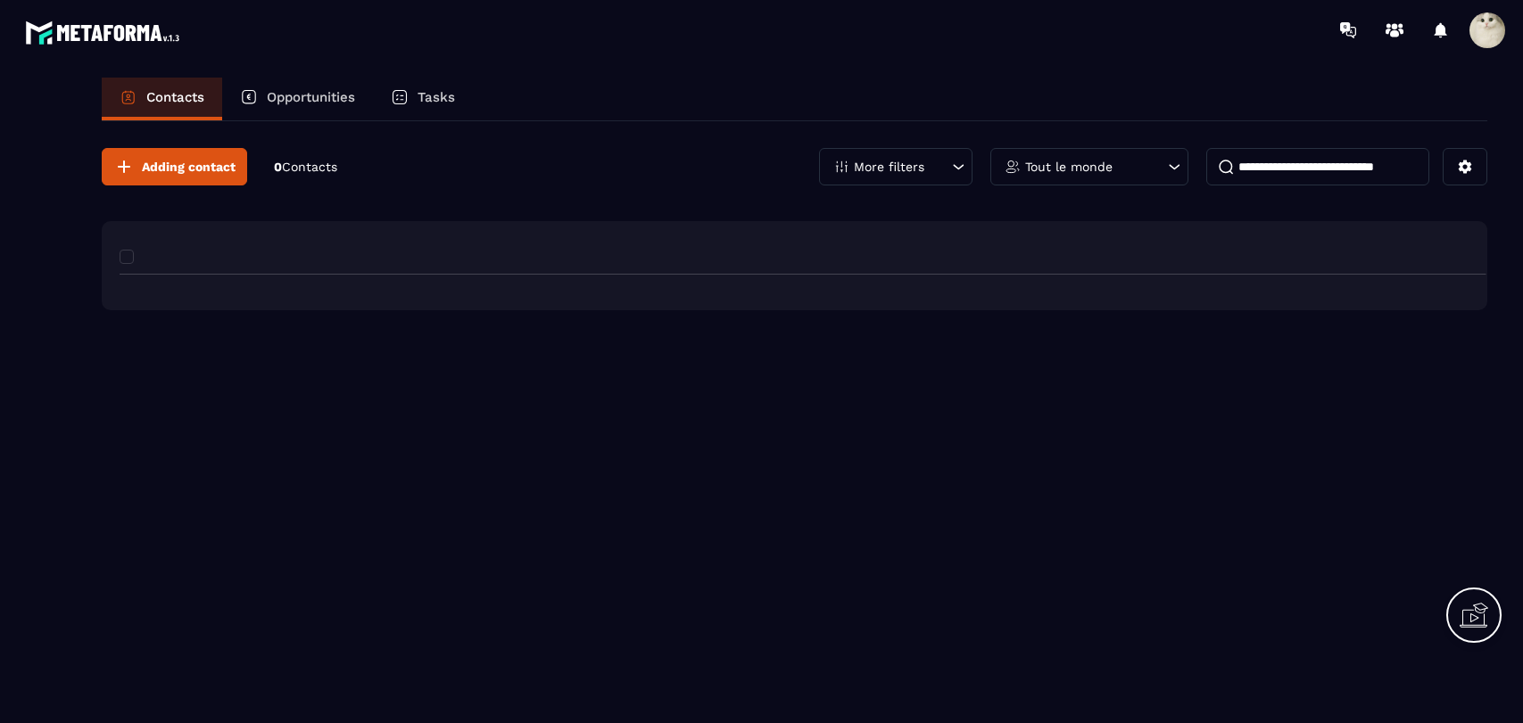 This screenshot has width=1523, height=723. What do you see at coordinates (889, 167) in the screenshot?
I see `p: More filters` at bounding box center [889, 167].